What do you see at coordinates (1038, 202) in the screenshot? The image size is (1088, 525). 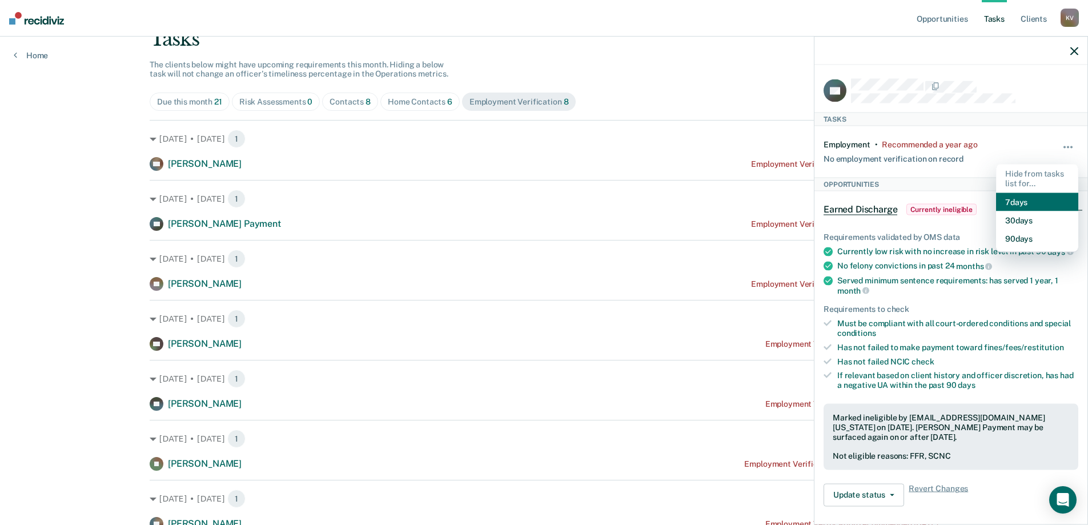 I see `button: 7 days` at bounding box center [1038, 202].